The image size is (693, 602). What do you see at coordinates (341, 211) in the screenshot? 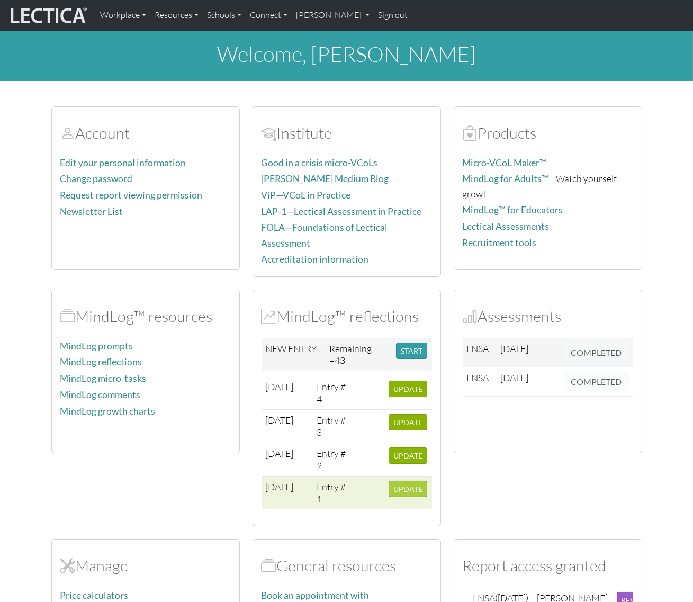
I see `a: LAP-1—Lectical Assessment in Practice` at bounding box center [341, 211].